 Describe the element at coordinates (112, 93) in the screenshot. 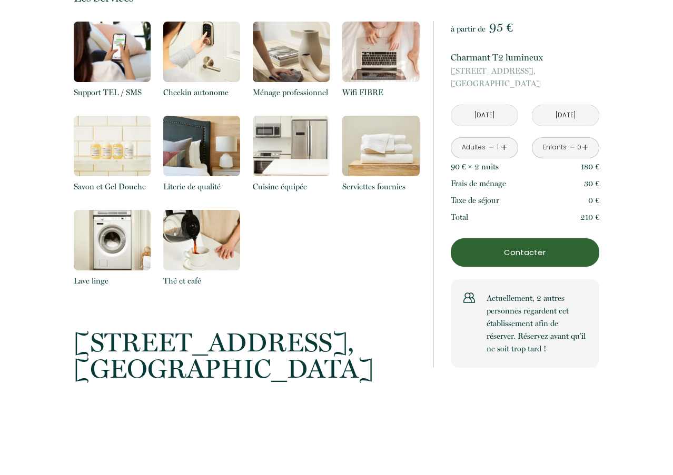

I see `p: Support TEL / SMS` at that location.